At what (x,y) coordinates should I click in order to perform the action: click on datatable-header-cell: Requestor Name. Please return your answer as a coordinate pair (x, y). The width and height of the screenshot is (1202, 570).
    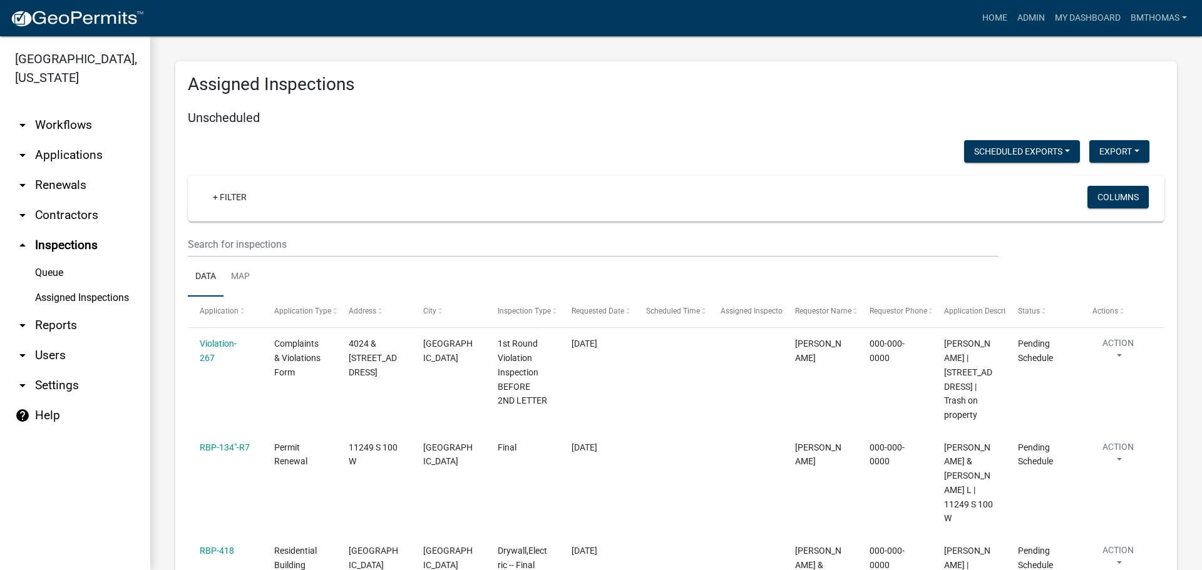
    Looking at the image, I should click on (820, 312).